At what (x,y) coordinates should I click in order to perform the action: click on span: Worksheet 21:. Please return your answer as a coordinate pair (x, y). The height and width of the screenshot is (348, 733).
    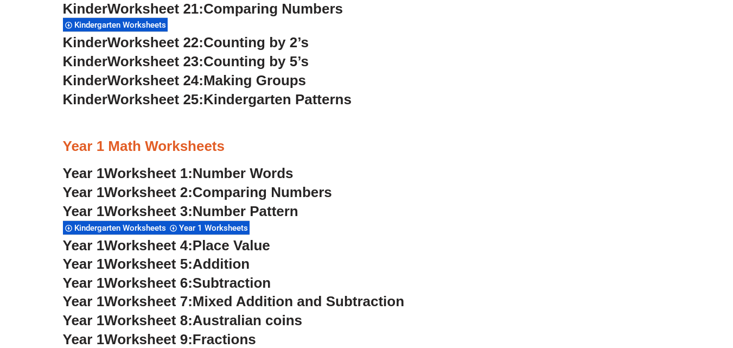
    Looking at the image, I should click on (155, 9).